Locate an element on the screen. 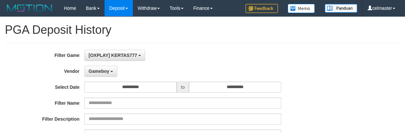 This screenshot has height=133, width=405. img: panduan.png is located at coordinates (341, 8).